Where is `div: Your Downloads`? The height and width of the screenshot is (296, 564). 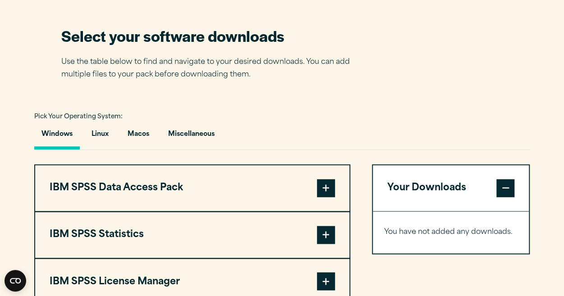
div: Your Downloads is located at coordinates (450, 232).